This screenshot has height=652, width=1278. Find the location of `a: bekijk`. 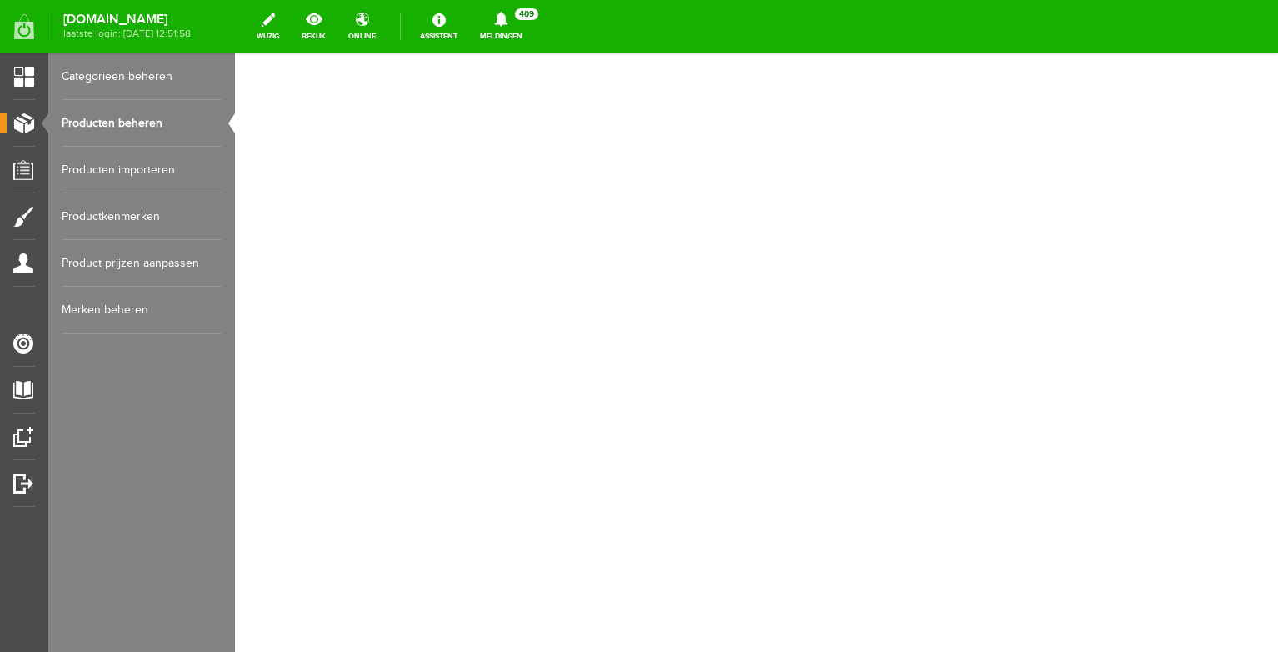

a: bekijk is located at coordinates (313, 27).